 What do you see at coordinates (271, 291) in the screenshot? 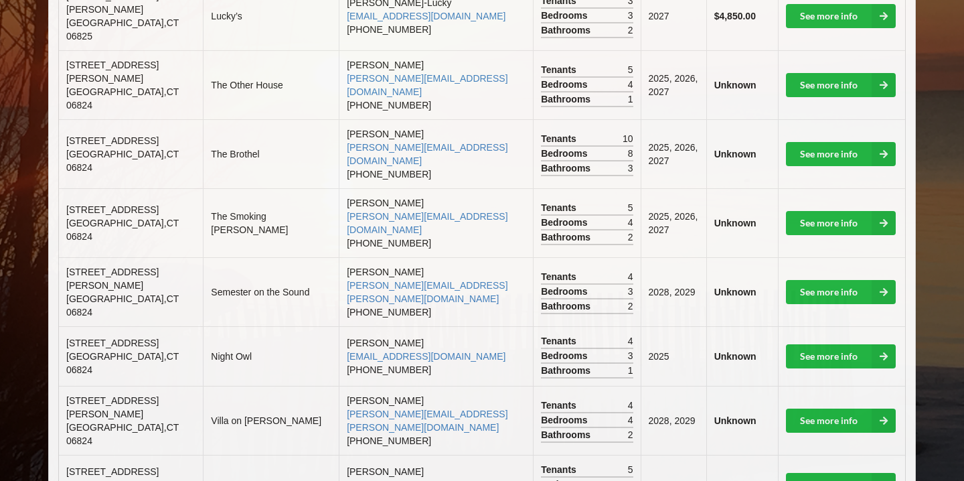
I see `td: Semester on the Sound` at bounding box center [271, 291].